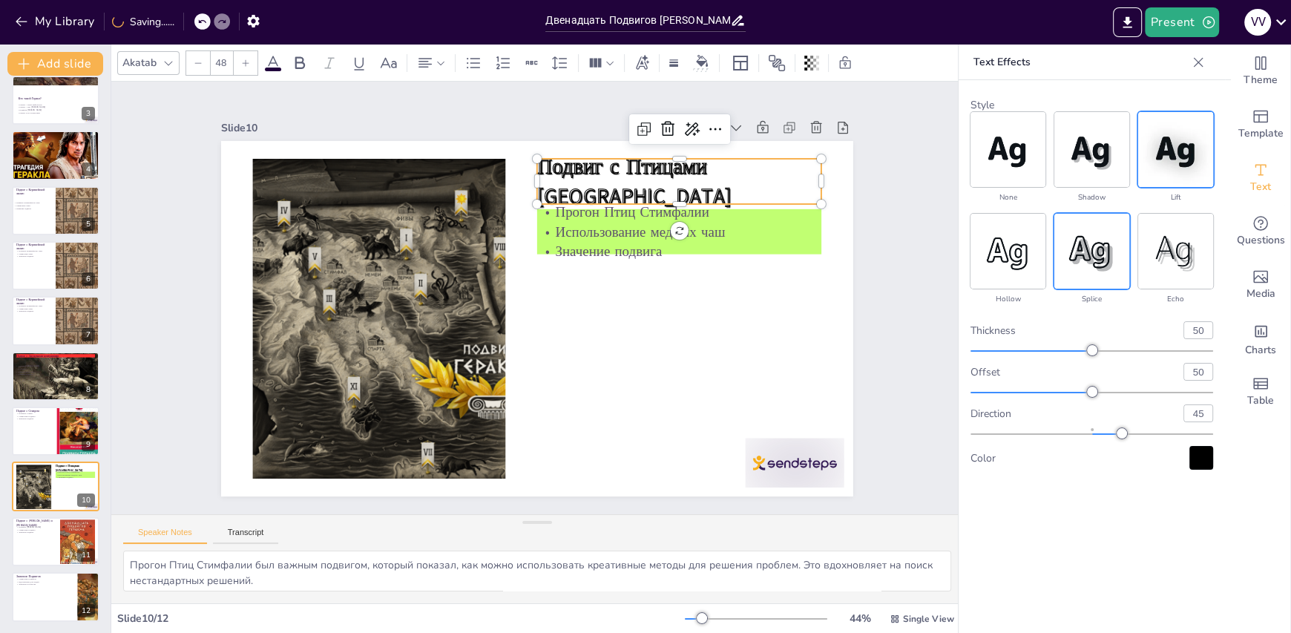 Image resolution: width=1291 pixels, height=633 pixels. I want to click on button: Add slide, so click(55, 64).